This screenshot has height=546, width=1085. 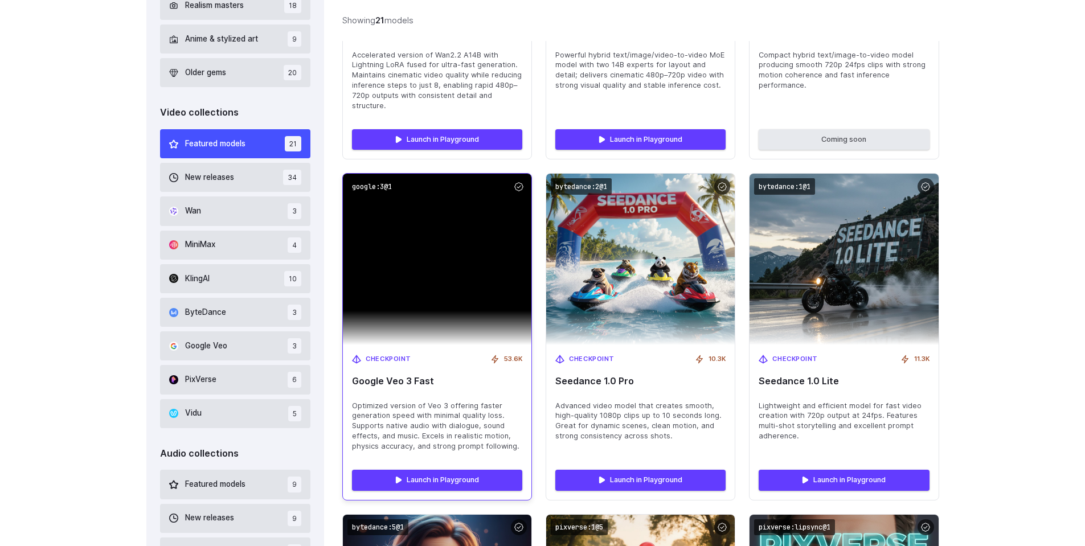 I want to click on div: Audio collections, so click(x=235, y=454).